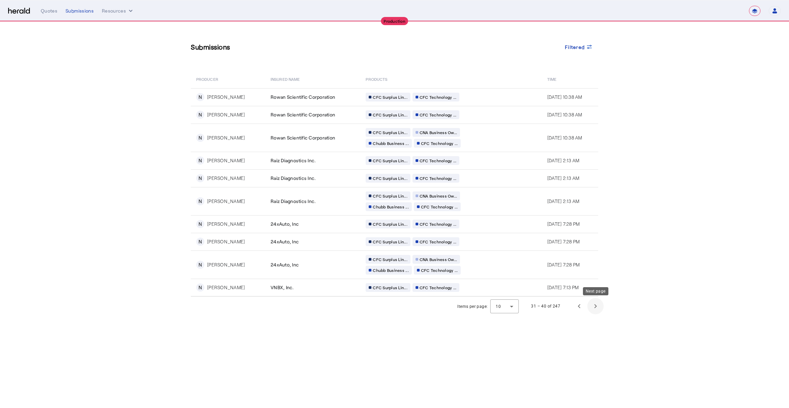 The width and height of the screenshot is (789, 408). Describe the element at coordinates (19, 11) in the screenshot. I see `img: Herald Logo` at that location.